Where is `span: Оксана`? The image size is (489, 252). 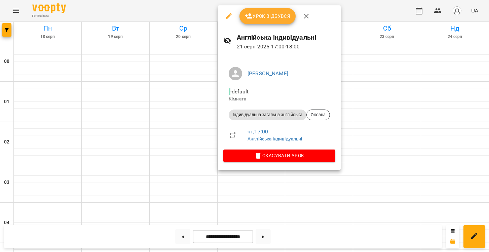 span: Оксана is located at coordinates (318, 115).